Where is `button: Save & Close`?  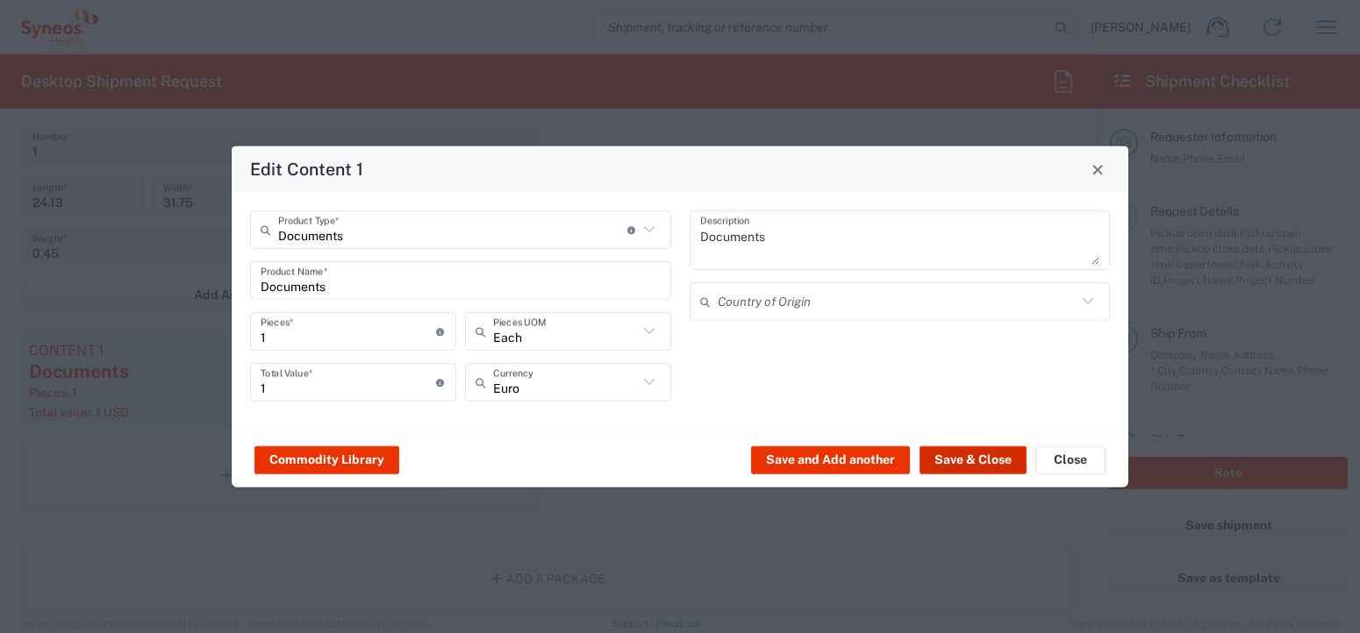 button: Save & Close is located at coordinates (973, 460).